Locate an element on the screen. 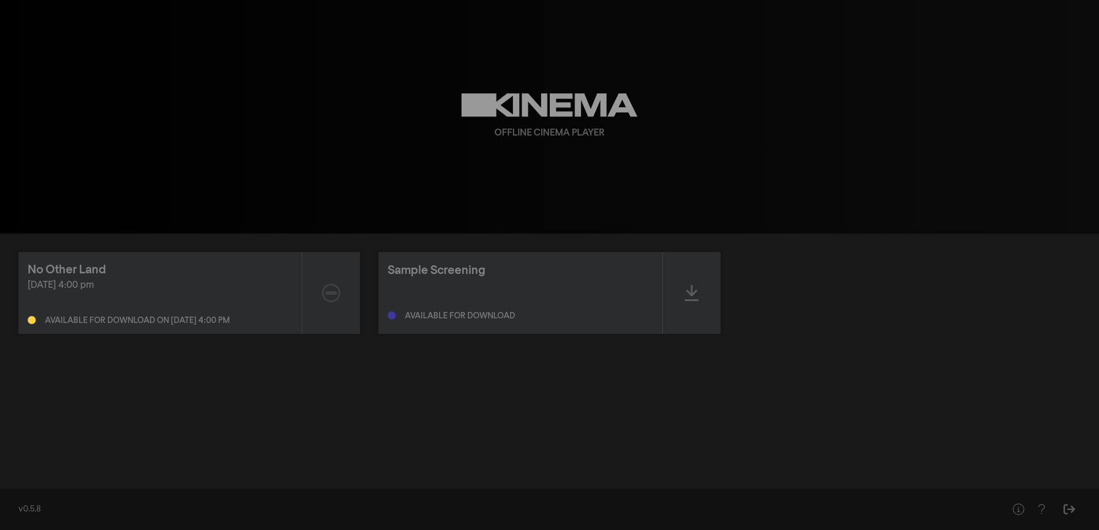 This screenshot has height=530, width=1099. div: Sample Screening is located at coordinates (436, 271).